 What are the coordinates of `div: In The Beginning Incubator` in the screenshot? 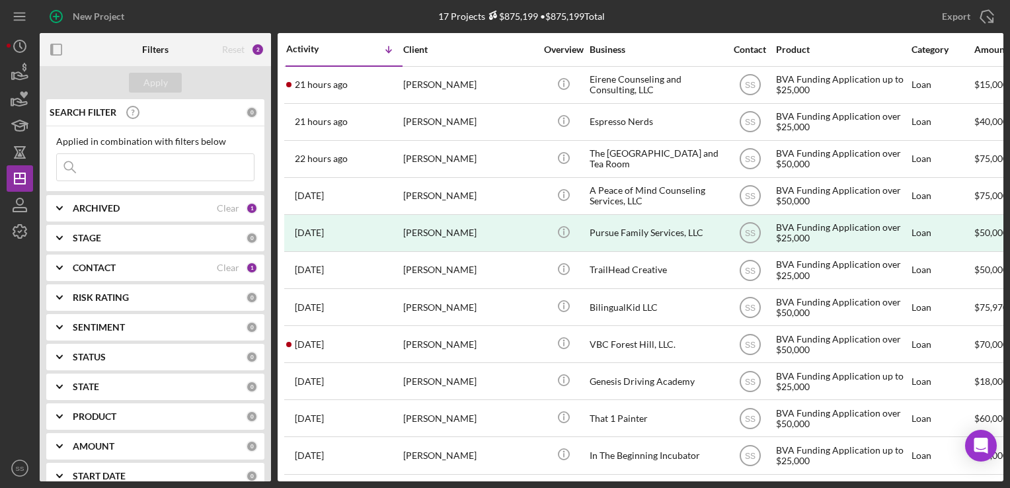 It's located at (656, 455).